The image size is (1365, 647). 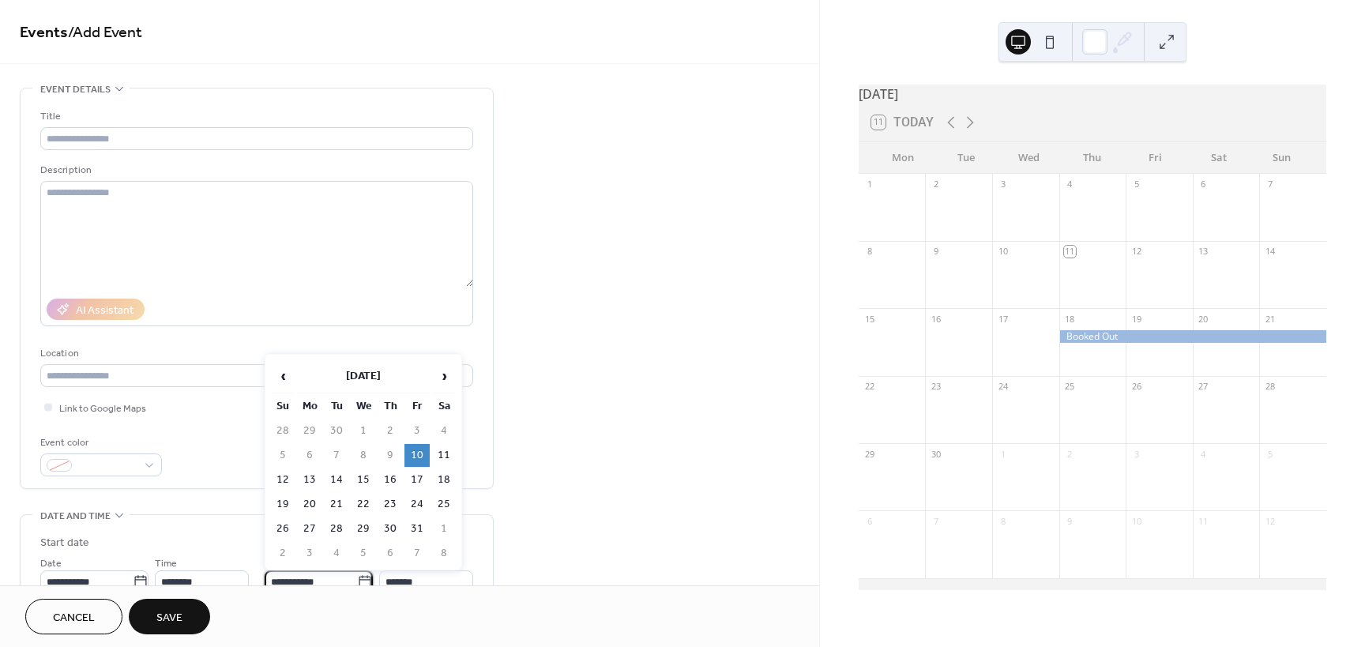 I want to click on div: Mon, so click(x=903, y=158).